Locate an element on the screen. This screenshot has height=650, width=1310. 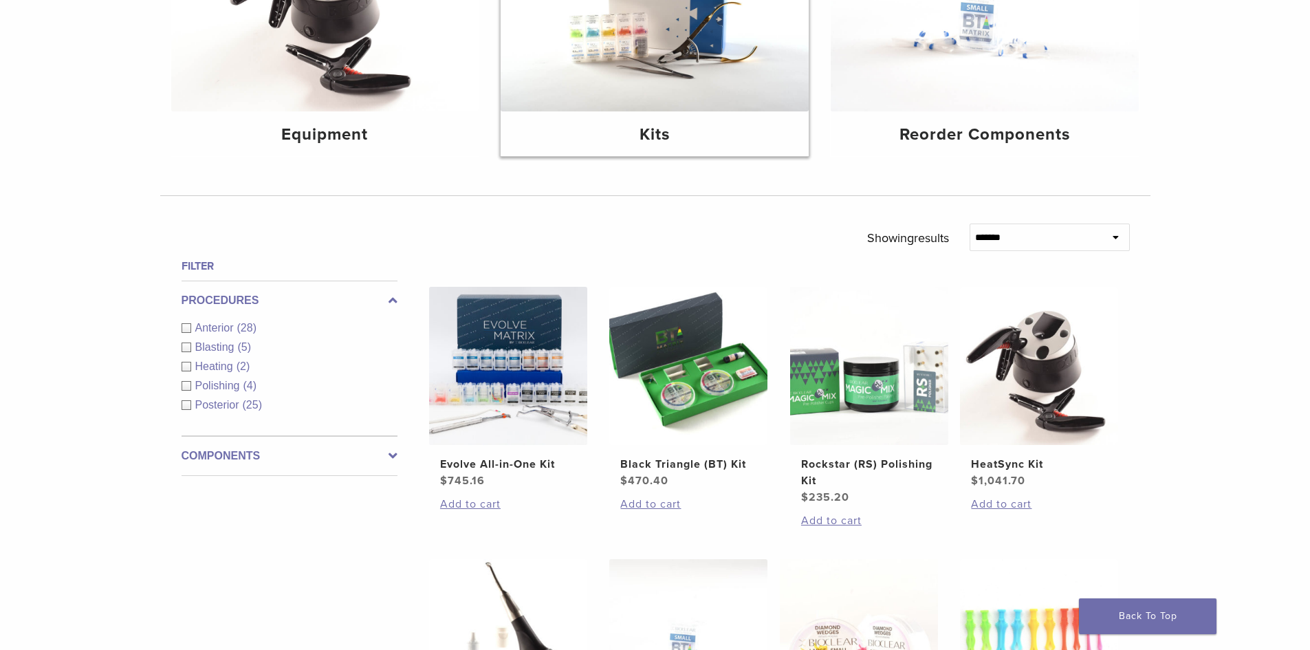
a: Back To Top is located at coordinates (1148, 616).